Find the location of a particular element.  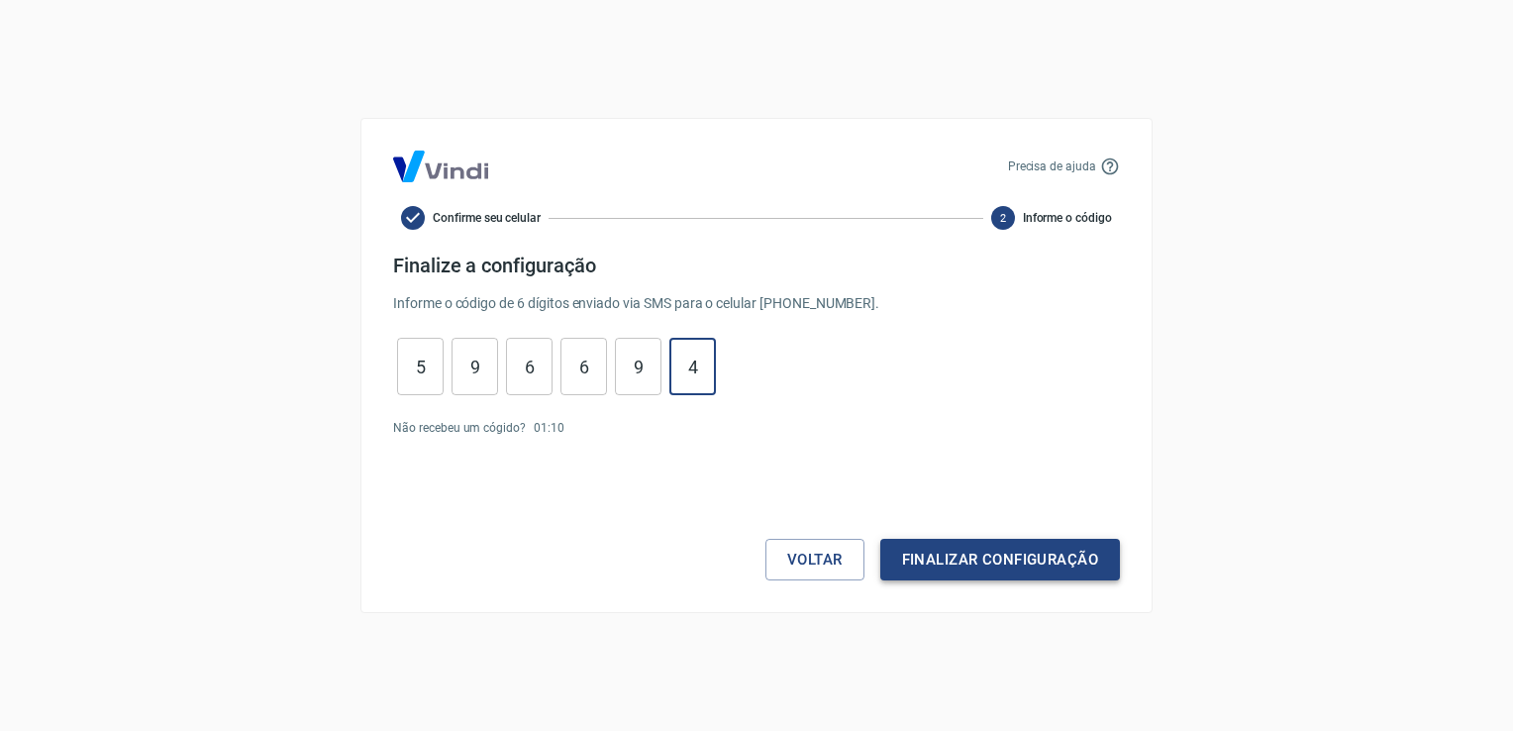

p: 01 : 10 is located at coordinates (549, 428).